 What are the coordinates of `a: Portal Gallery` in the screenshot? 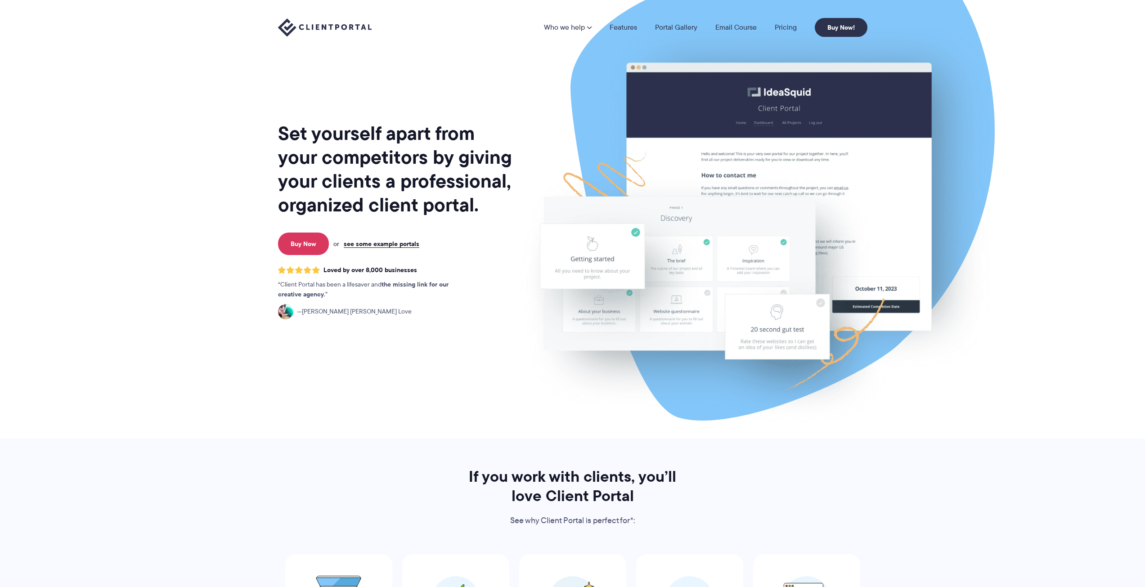 It's located at (676, 27).